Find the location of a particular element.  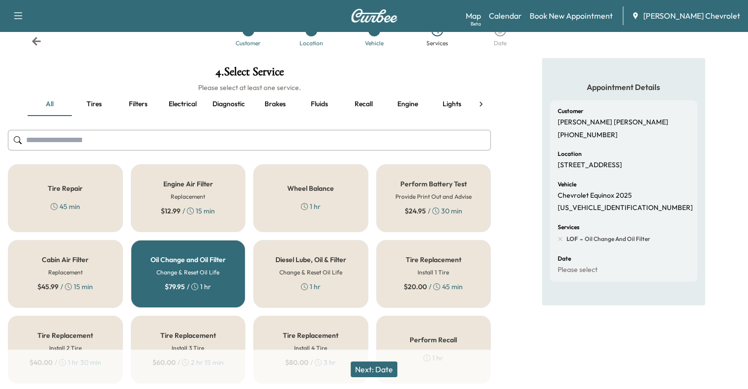

p: Please select is located at coordinates (578, 270).